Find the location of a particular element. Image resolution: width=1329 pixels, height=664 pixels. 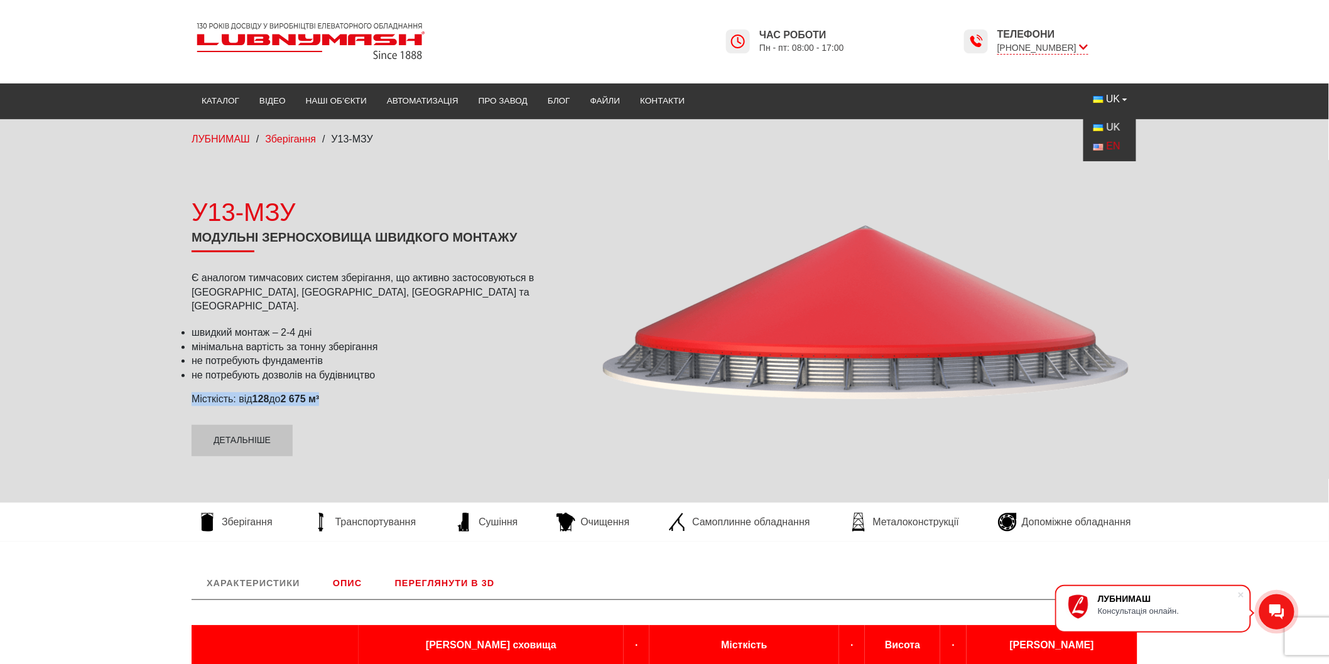

a: UK is located at coordinates (1106, 127).